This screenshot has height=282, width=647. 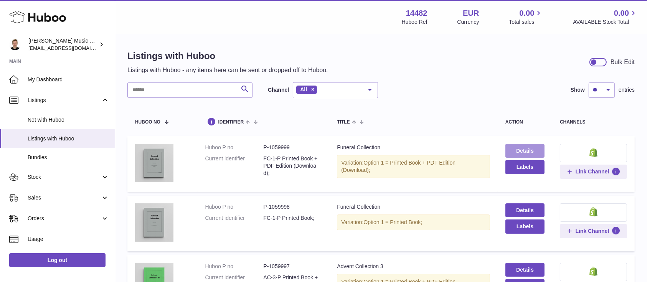 What do you see at coordinates (68, 239) in the screenshot?
I see `span: Usage` at bounding box center [68, 239].